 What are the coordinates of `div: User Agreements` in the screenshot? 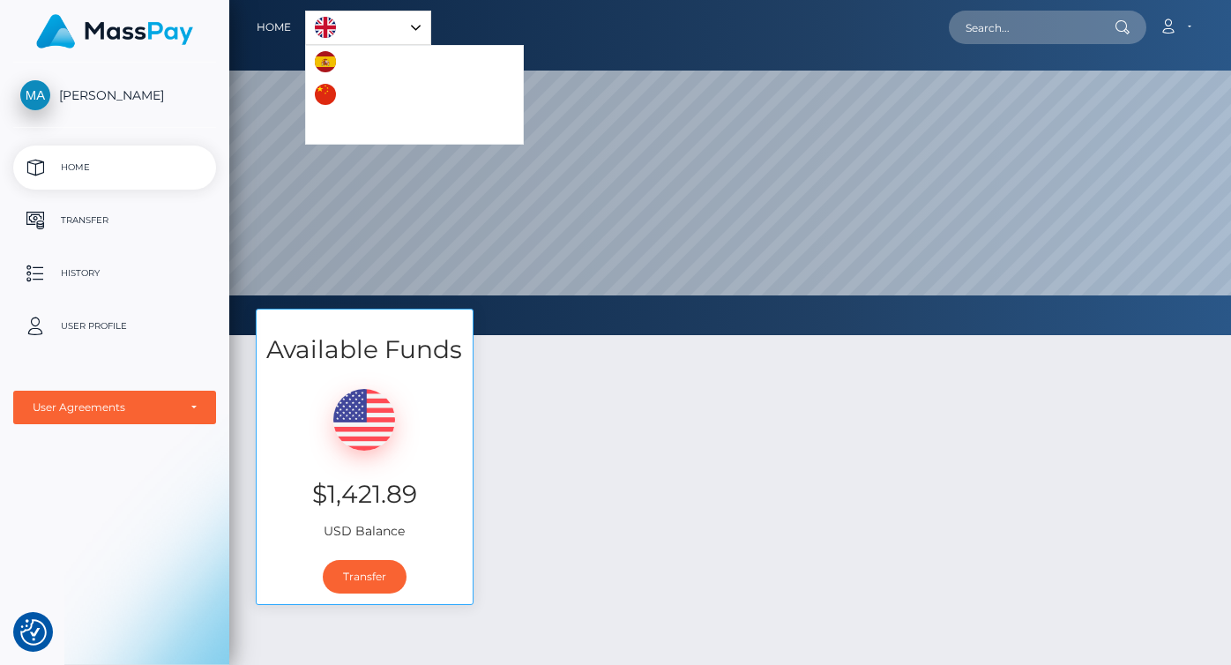 It's located at (105, 407).